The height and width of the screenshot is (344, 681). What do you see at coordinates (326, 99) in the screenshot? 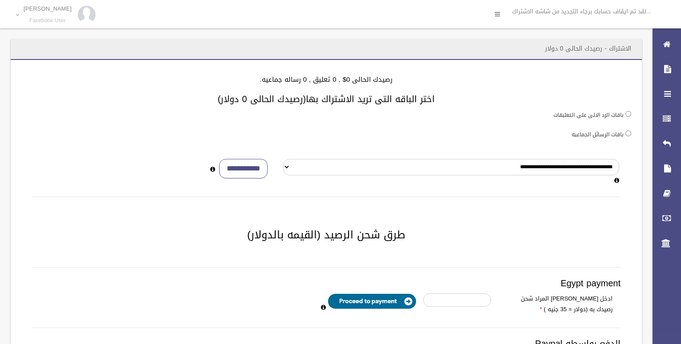
I see `h3: اختر الباقه التى تريد الاشتراك بها(رصيدك الحالى 0 دولار)` at bounding box center [326, 99].